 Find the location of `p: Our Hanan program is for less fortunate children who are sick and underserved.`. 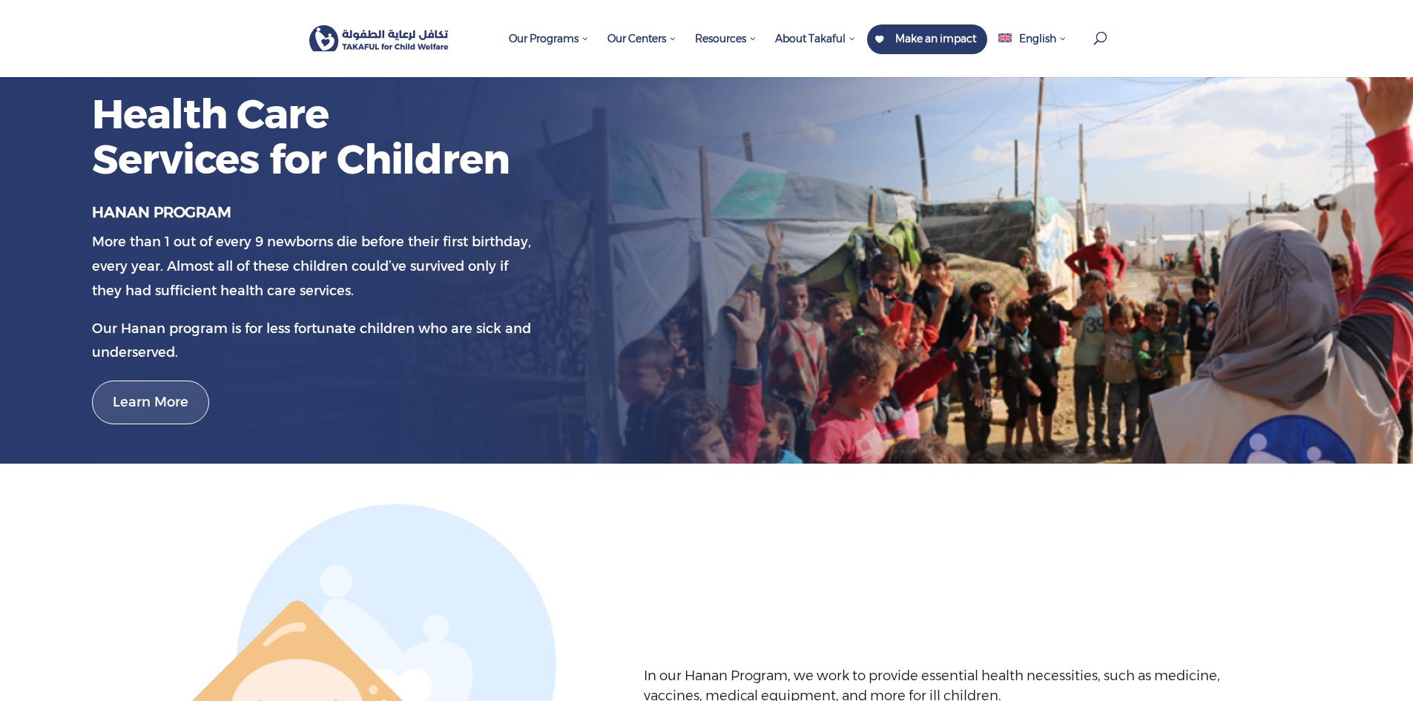

p: Our Hanan program is for less fortunate children who are sick and underserved. is located at coordinates (314, 341).